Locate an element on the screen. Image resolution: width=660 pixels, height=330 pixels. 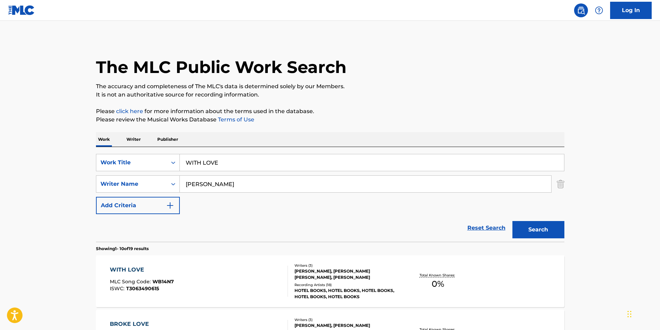
p: Work is located at coordinates (104, 140).